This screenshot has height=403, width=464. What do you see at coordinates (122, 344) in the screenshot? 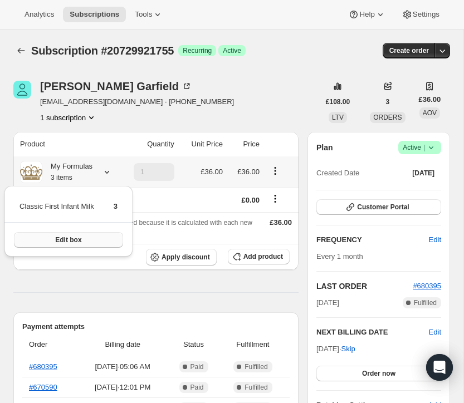
I see `span: Billing date` at bounding box center [122, 344].